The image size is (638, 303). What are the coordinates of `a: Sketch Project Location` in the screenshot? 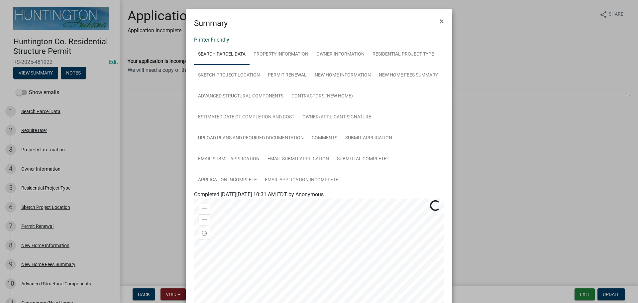 It's located at (229, 75).